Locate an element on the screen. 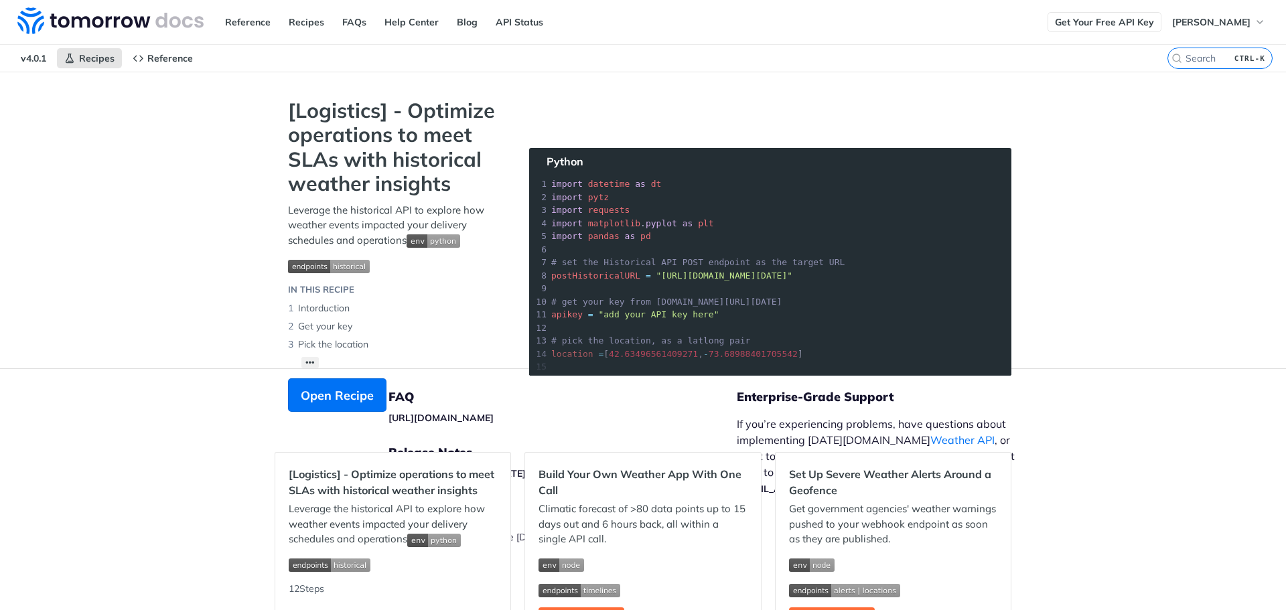  span: v4.0.1 is located at coordinates (33, 58).